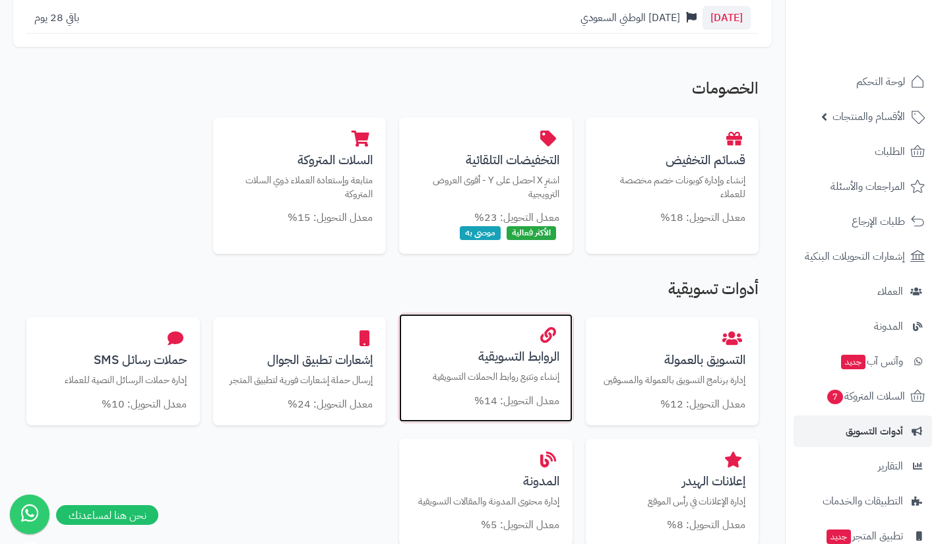 Image resolution: width=940 pixels, height=544 pixels. Describe the element at coordinates (706, 525) in the screenshot. I see `small: معدل التحويل: 8%` at that location.